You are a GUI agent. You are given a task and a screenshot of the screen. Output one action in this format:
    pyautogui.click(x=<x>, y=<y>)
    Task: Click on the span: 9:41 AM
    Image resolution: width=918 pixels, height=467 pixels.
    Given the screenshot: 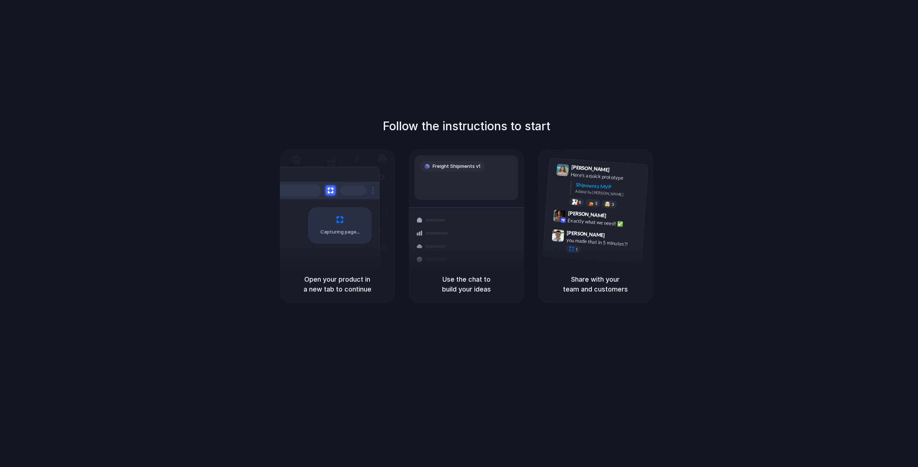 What is the action you would take?
    pyautogui.click(x=619, y=171)
    